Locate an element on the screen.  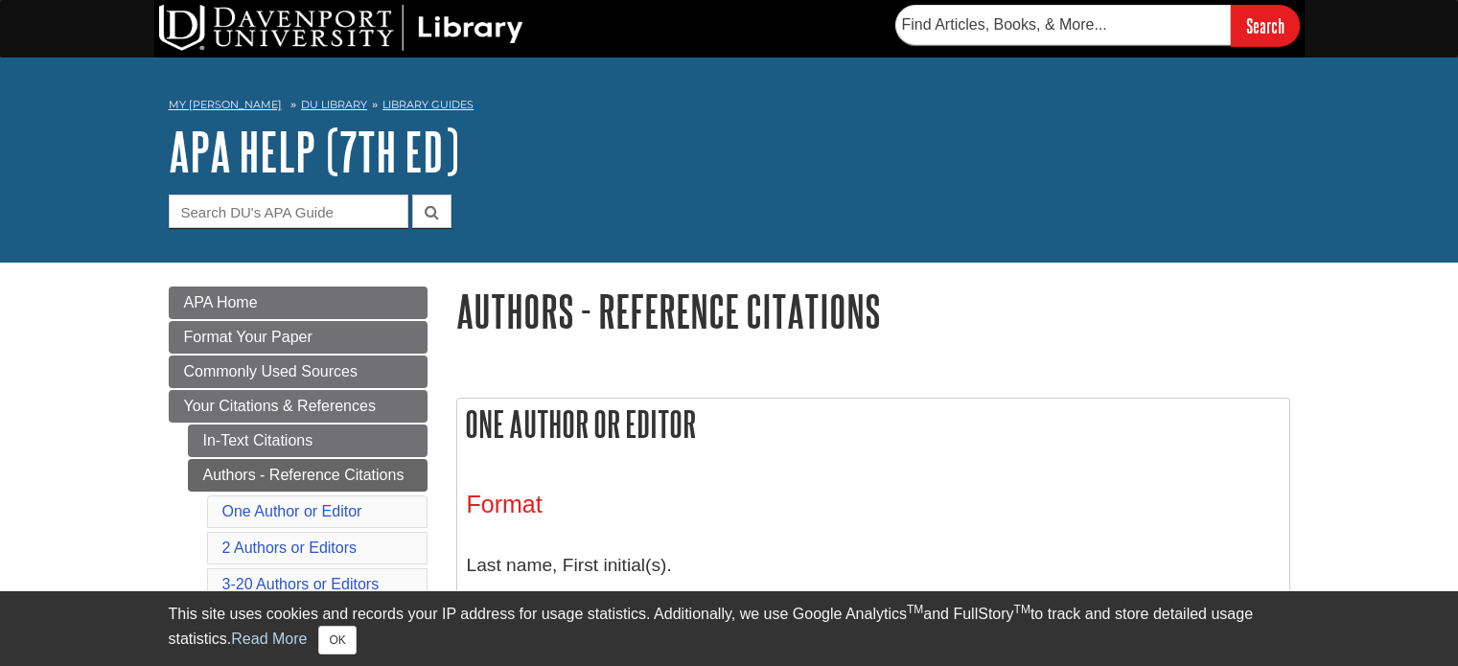
a: Library Guides is located at coordinates (428, 104).